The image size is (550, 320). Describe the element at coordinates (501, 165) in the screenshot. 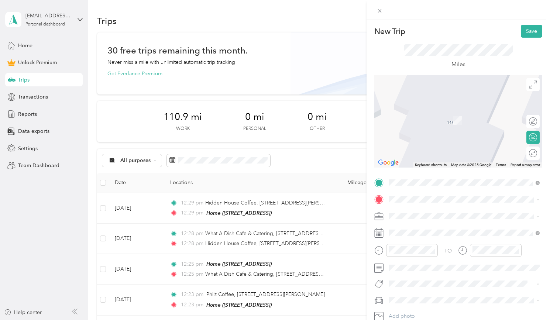

I see `a: Terms (opens in new tab)` at that location.